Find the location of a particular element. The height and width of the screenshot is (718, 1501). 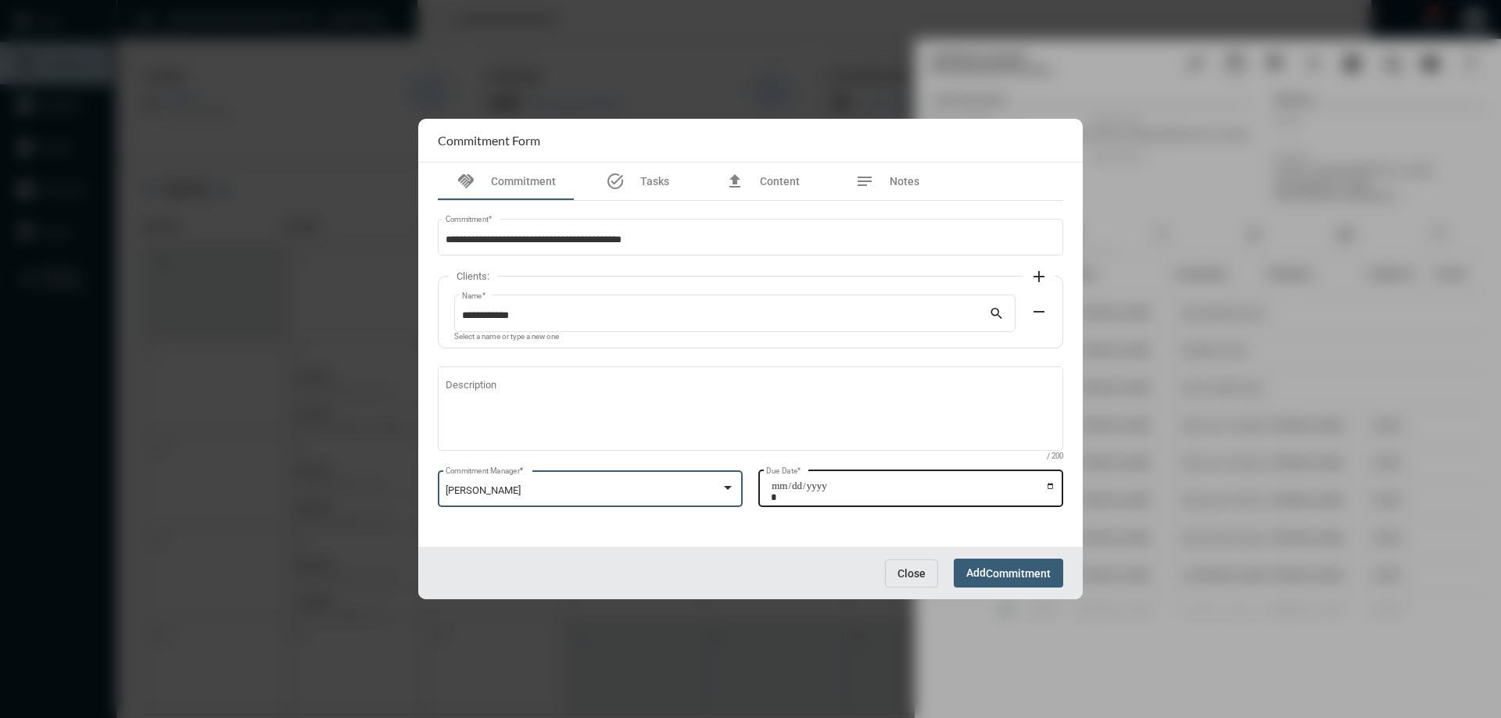

mat-icon: search is located at coordinates (998, 315).